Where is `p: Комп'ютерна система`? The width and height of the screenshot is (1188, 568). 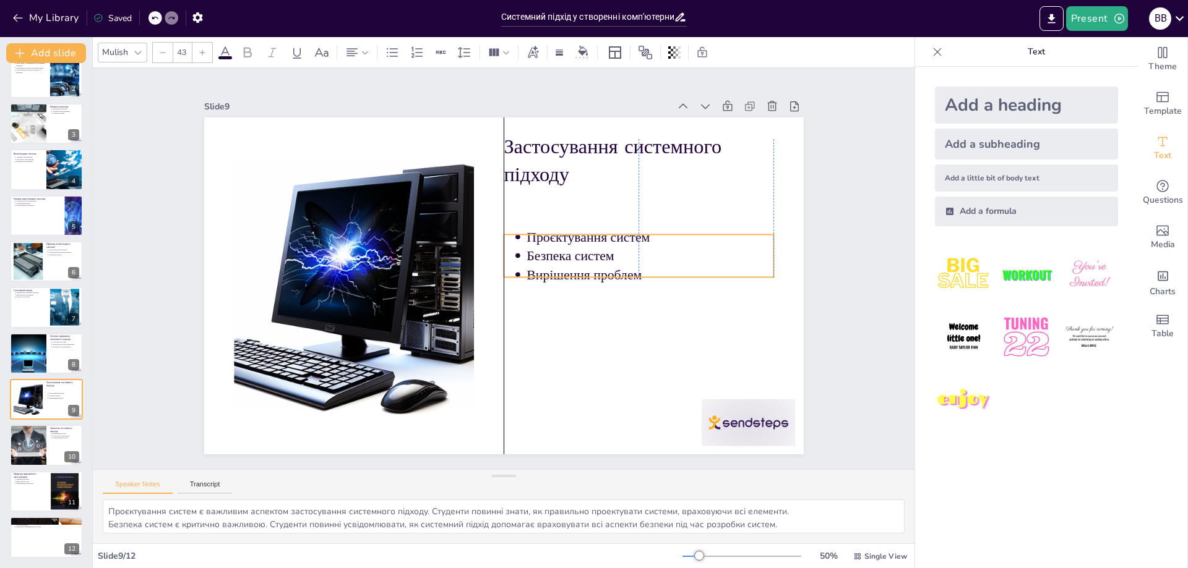
p: Комп'ютерна система is located at coordinates (28, 154).